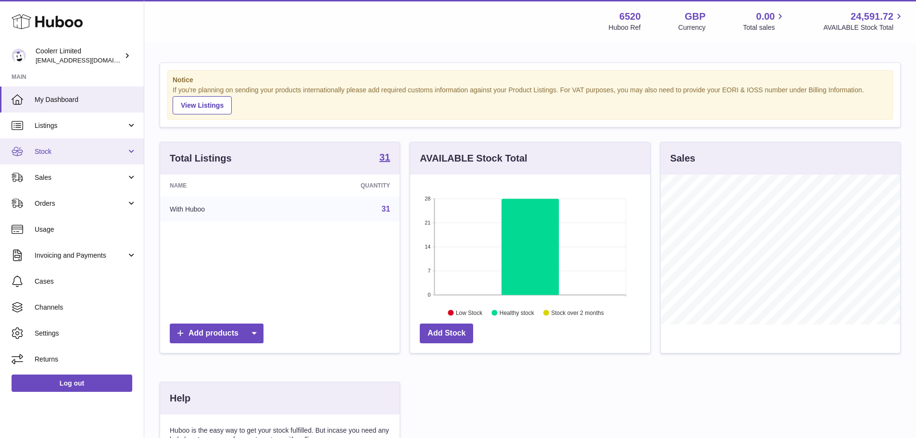 Image resolution: width=916 pixels, height=438 pixels. What do you see at coordinates (624, 27) in the screenshot?
I see `div: Huboo Ref` at bounding box center [624, 27].